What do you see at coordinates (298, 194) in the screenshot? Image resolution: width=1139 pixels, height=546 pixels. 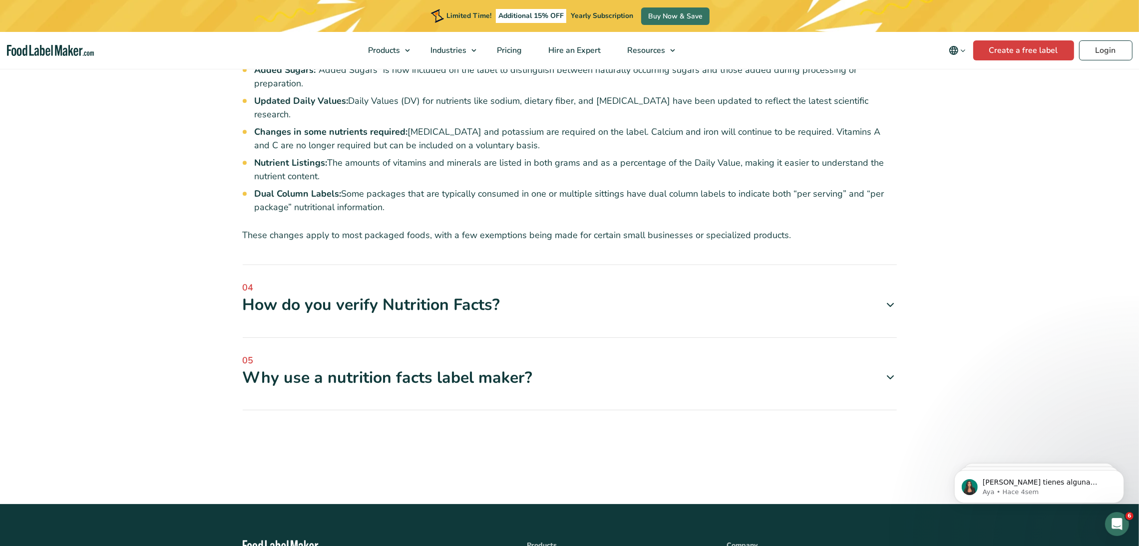 I see `b: Dual Column Labels:` at bounding box center [298, 194].